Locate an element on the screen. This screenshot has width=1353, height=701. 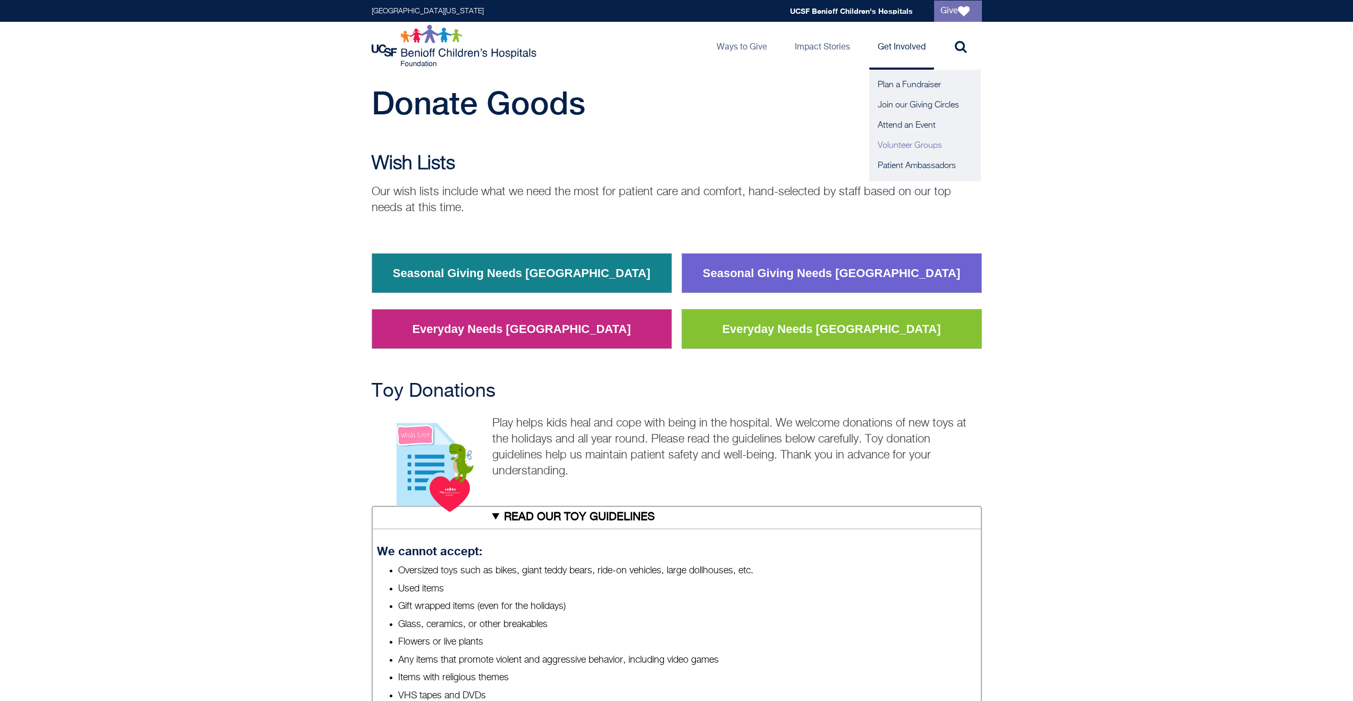
span: Donate Goods is located at coordinates (479, 103).